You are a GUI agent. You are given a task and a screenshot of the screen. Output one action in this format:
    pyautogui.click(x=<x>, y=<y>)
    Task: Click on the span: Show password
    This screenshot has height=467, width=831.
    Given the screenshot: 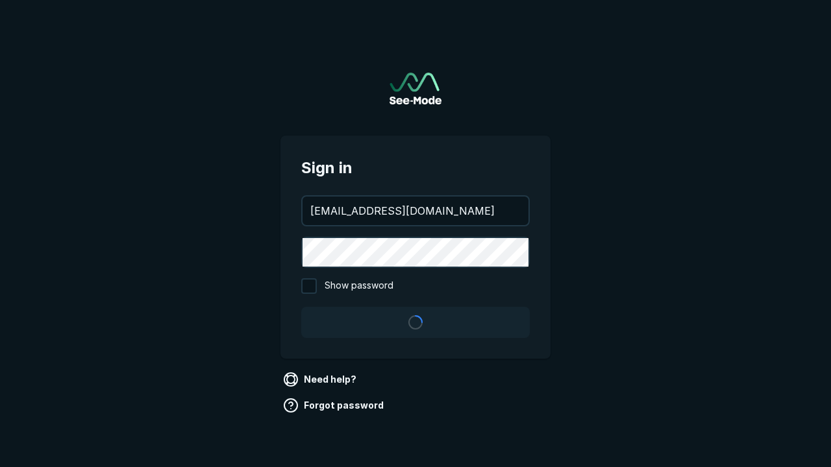 What is the action you would take?
    pyautogui.click(x=359, y=286)
    